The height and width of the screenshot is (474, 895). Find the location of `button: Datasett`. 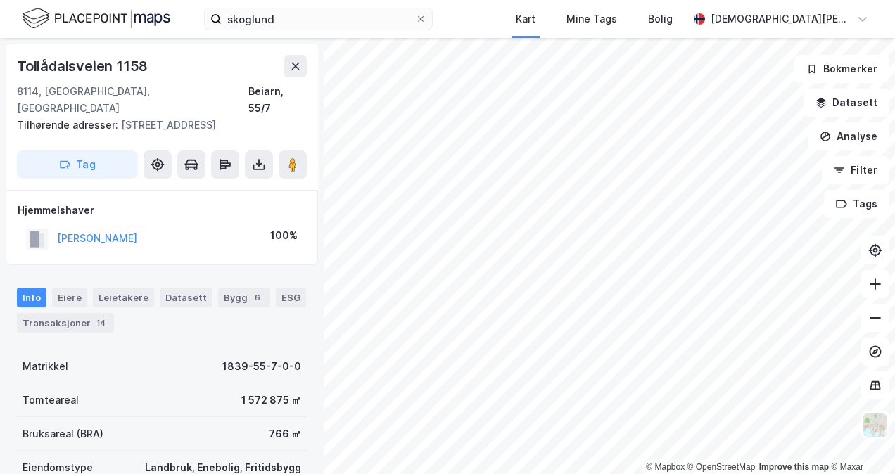

button: Datasett is located at coordinates (847, 103).